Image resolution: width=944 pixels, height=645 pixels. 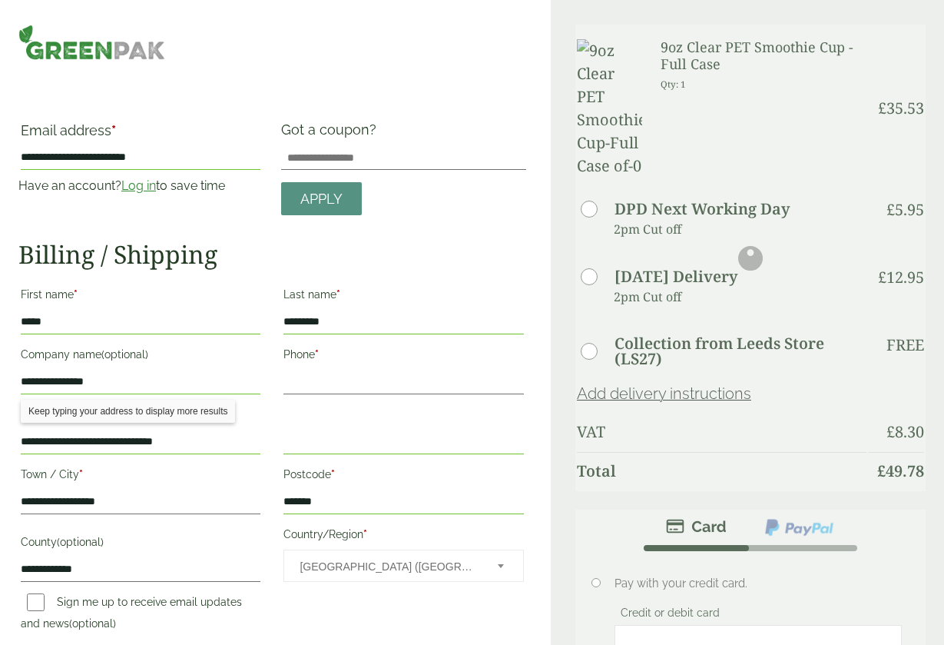 What do you see at coordinates (141, 134) in the screenshot?
I see `label: Email address` at bounding box center [141, 134].